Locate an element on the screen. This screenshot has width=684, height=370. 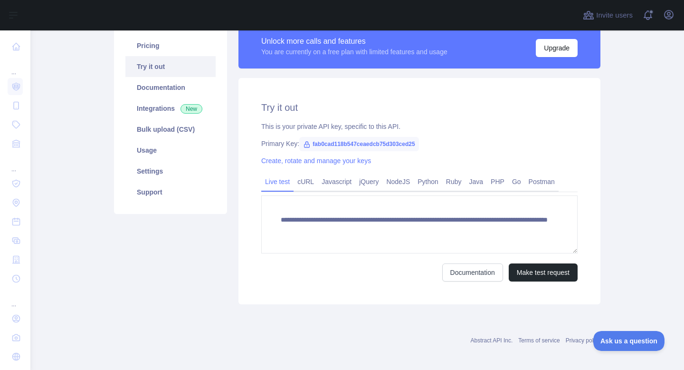
a: Try it out is located at coordinates (171, 67).